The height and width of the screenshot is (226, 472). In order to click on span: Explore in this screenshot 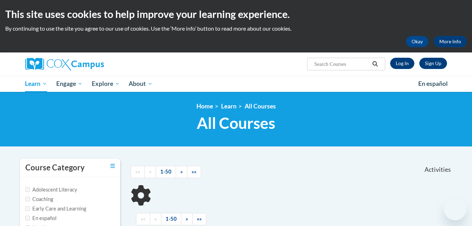, I will do `click(106, 84)`.